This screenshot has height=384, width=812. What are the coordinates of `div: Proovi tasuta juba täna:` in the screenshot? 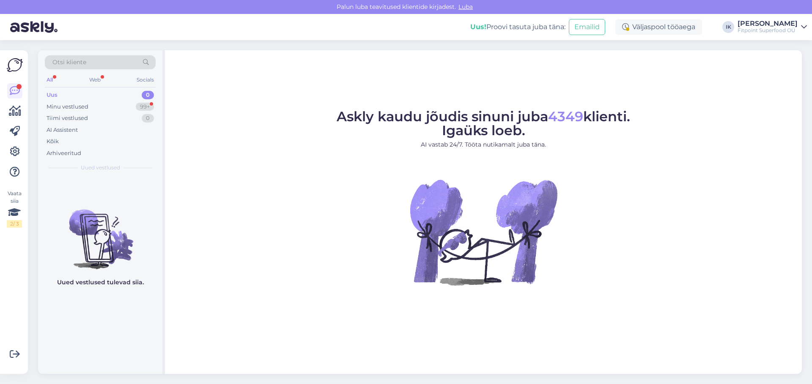 It's located at (518, 27).